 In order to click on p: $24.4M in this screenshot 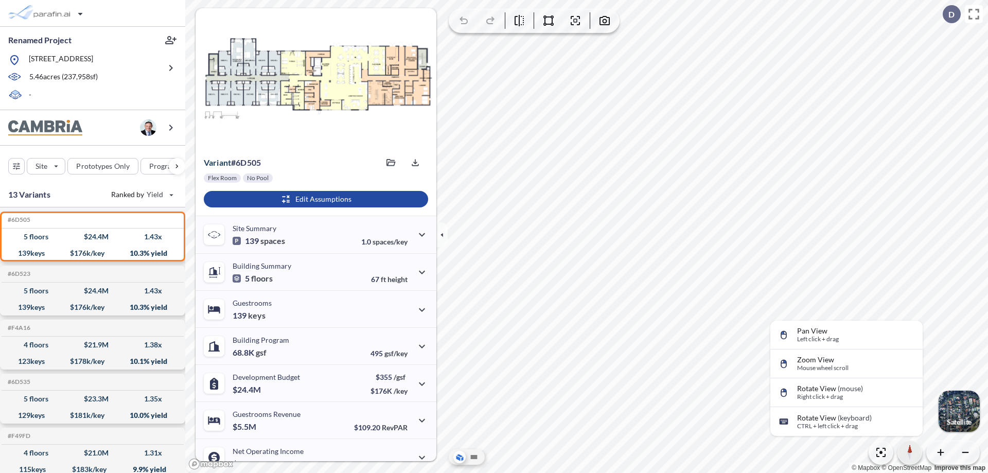, I will do `click(247, 389)`.